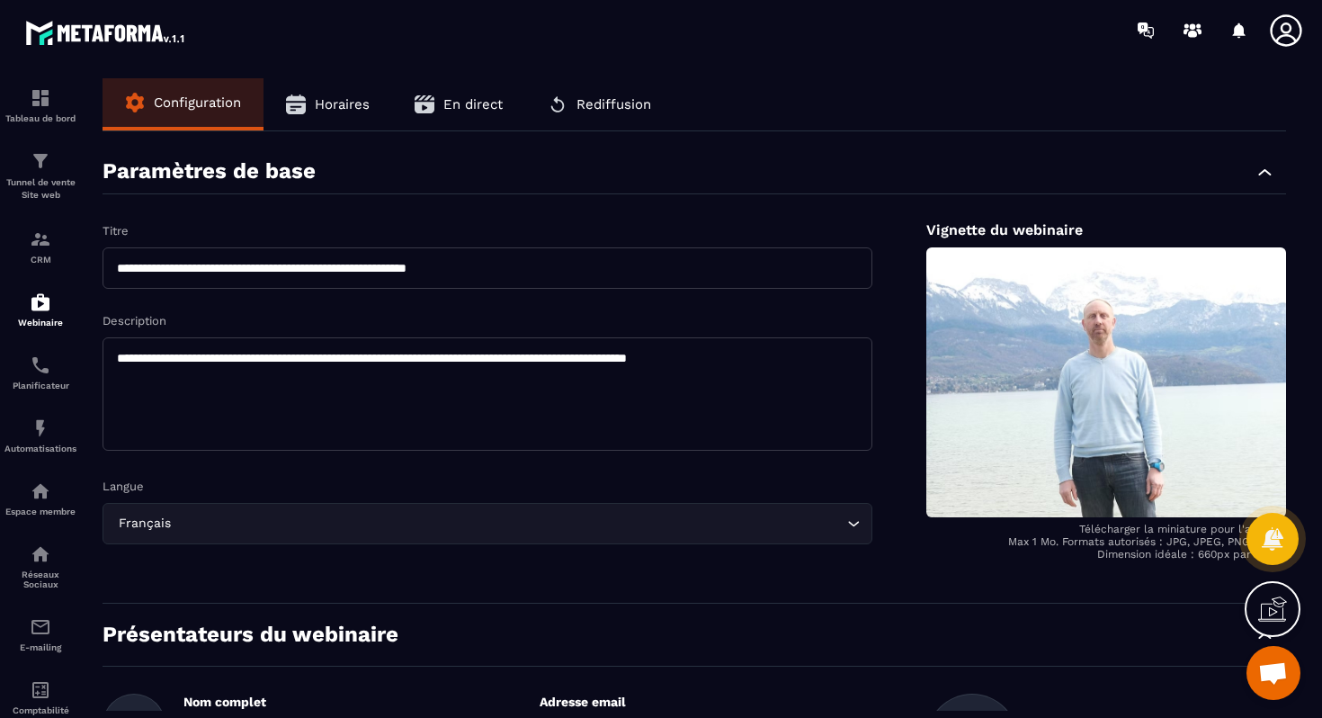  What do you see at coordinates (40, 448) in the screenshot?
I see `p: Automatisations` at bounding box center [40, 448].